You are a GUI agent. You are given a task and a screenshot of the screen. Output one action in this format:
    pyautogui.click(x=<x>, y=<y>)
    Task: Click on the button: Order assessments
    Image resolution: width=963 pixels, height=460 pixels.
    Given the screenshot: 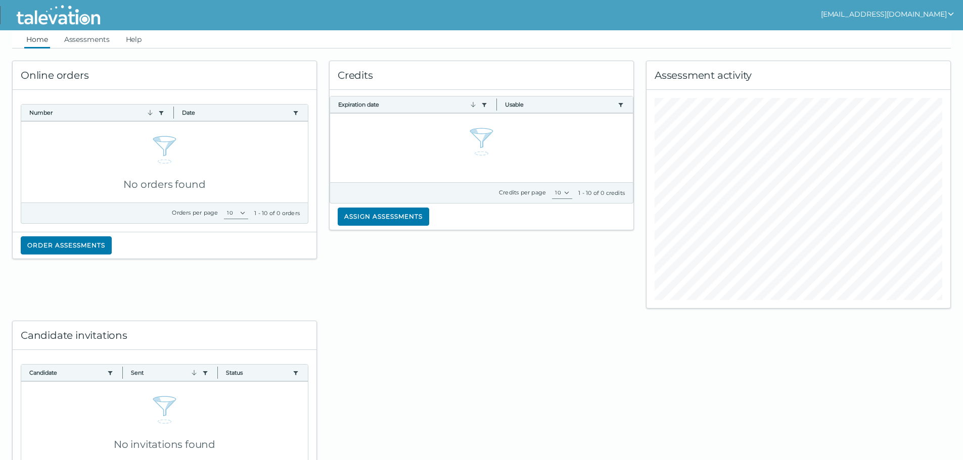 What is the action you would take?
    pyautogui.click(x=66, y=246)
    